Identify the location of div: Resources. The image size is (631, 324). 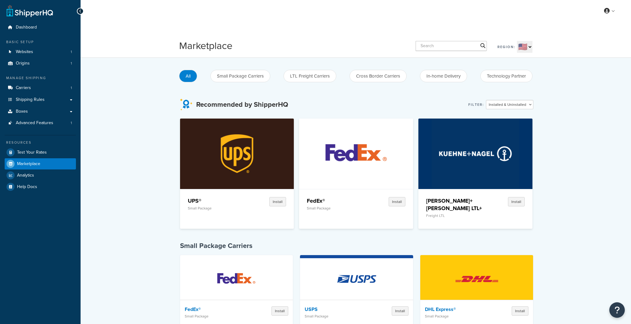
(40, 142).